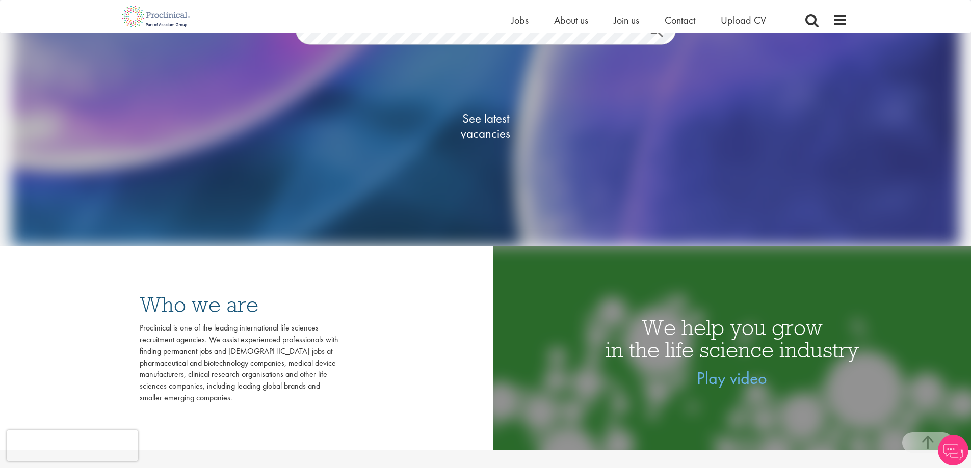  Describe the element at coordinates (953, 450) in the screenshot. I see `img: Chatbot` at that location.